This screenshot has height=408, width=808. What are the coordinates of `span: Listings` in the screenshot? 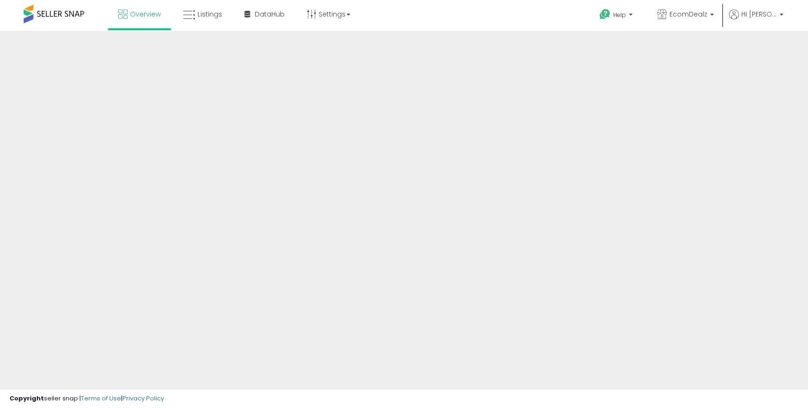 It's located at (210, 14).